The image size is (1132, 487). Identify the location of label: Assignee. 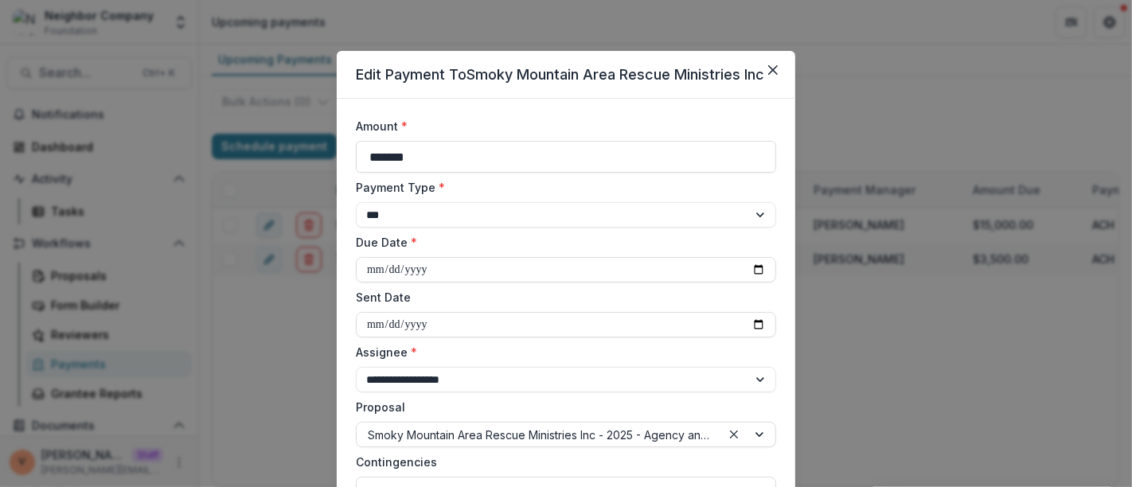
(561, 352).